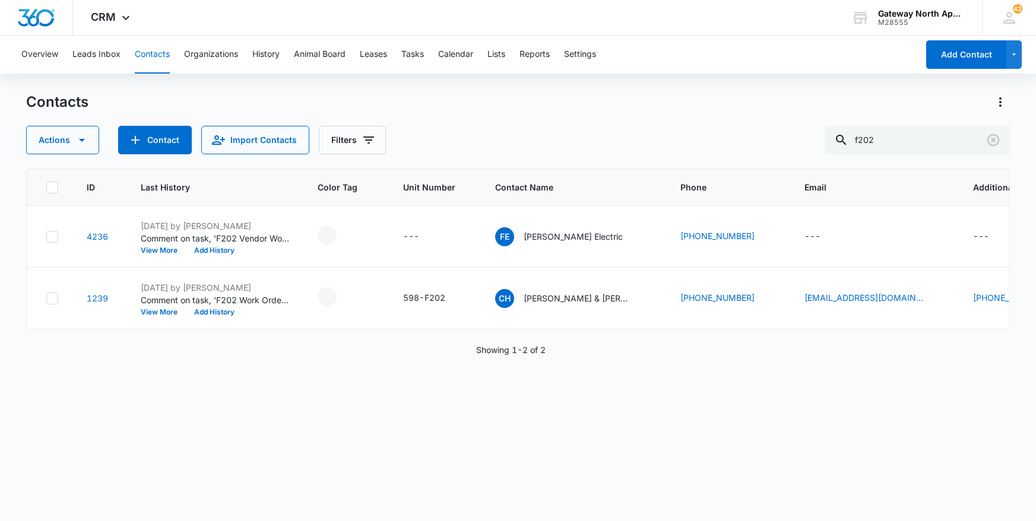  Describe the element at coordinates (152, 55) in the screenshot. I see `button: Contacts` at that location.